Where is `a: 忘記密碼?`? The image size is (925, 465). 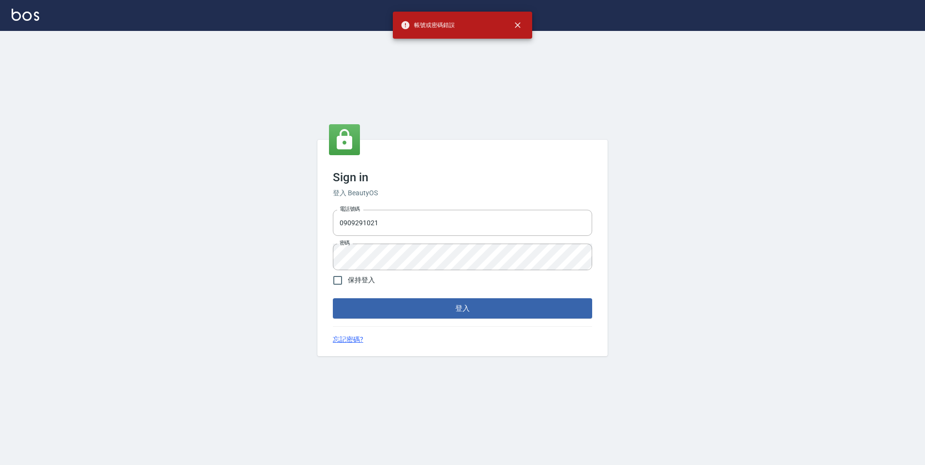
a: 忘記密碼? is located at coordinates (348, 340).